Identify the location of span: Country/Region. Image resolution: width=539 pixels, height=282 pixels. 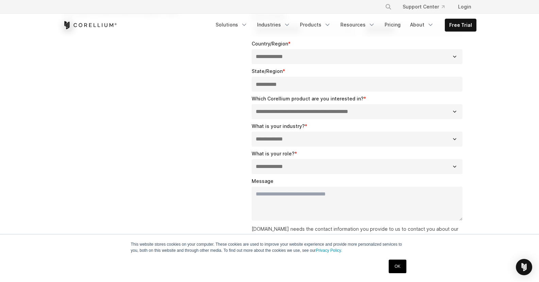
(270, 44).